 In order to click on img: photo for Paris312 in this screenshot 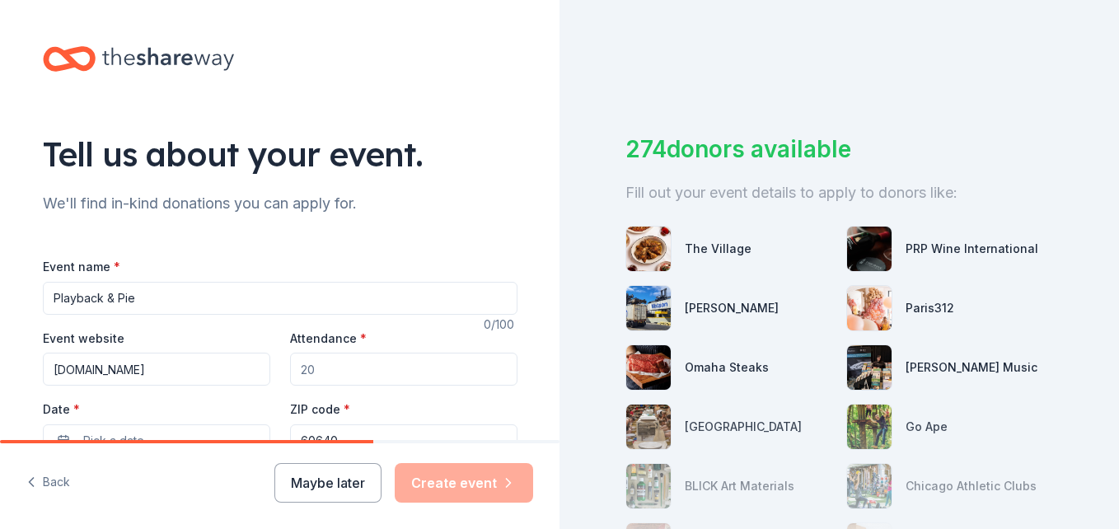, I will do `click(869, 308)`.